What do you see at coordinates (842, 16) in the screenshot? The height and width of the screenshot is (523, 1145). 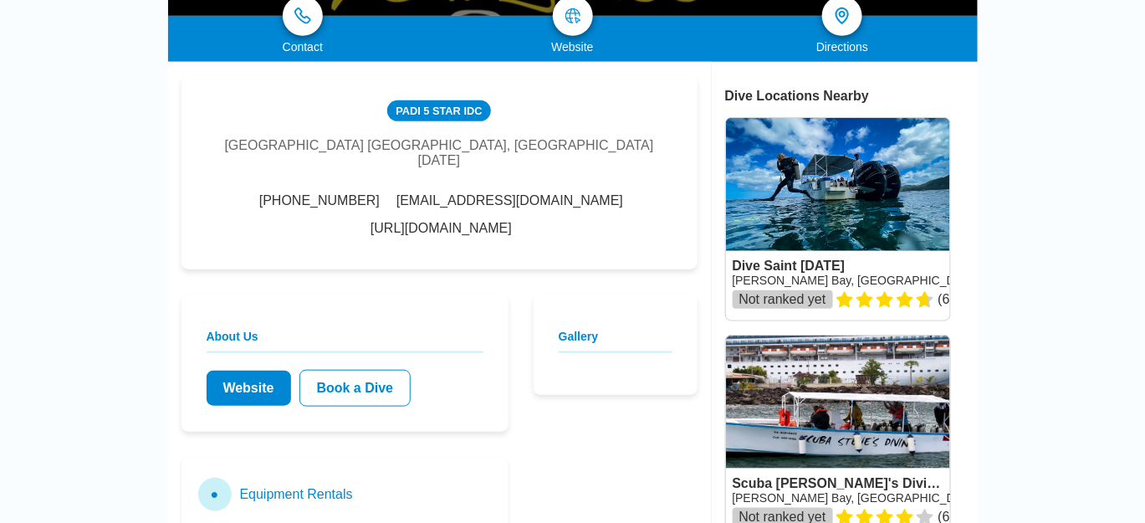 I see `img: directions` at bounding box center [842, 16].